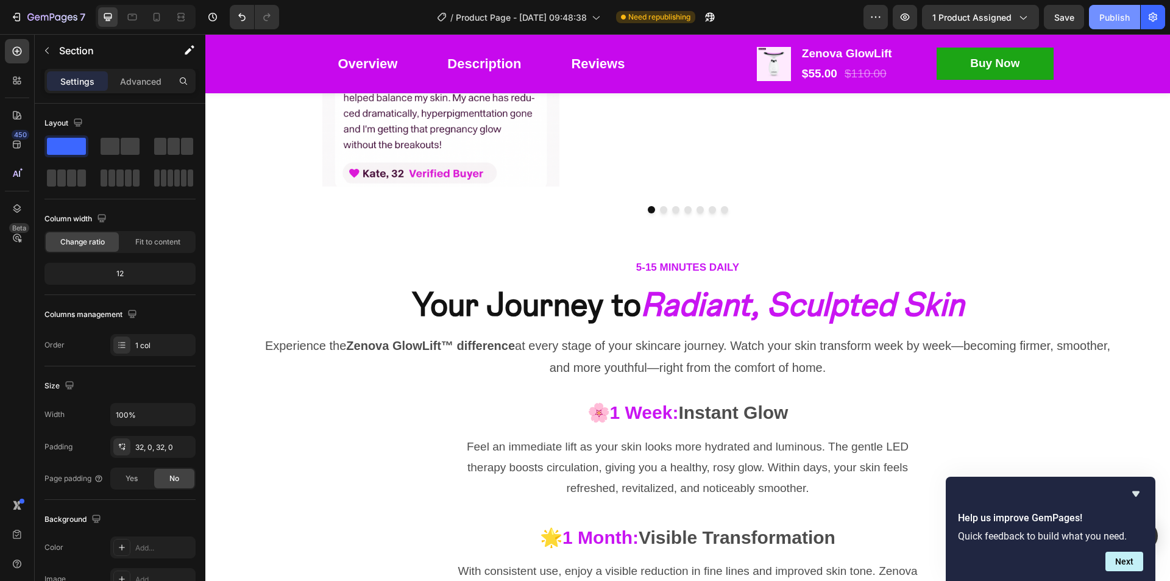  Describe the element at coordinates (1136, 494) in the screenshot. I see `button: Hide survey` at that location.